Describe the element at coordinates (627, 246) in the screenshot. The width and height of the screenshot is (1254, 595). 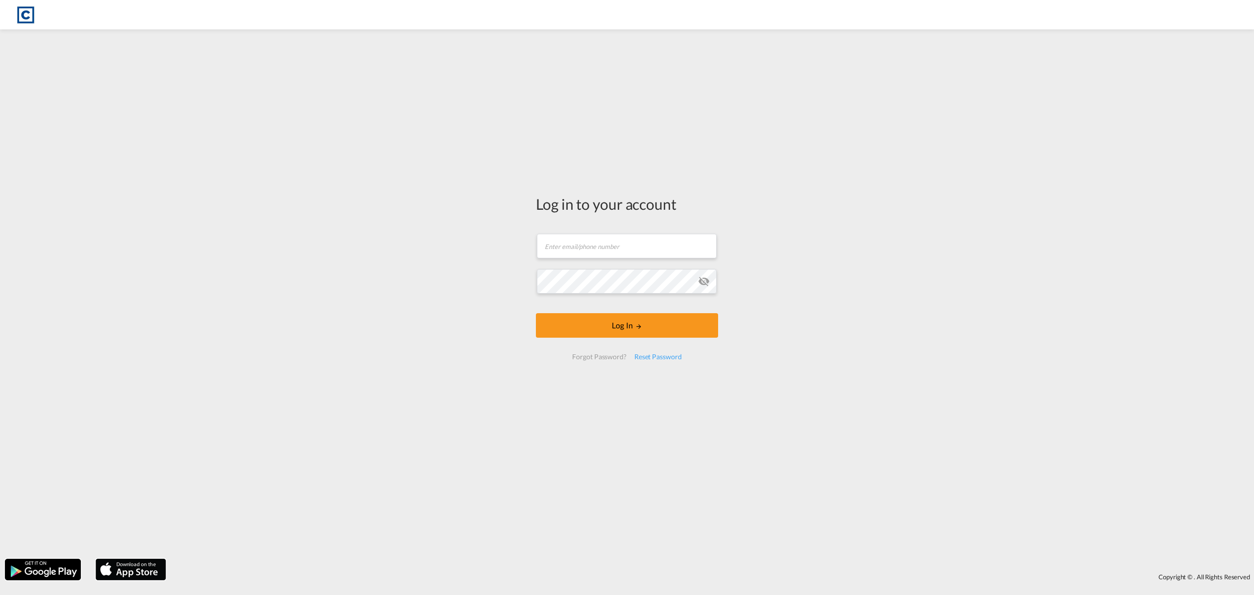
I see `input: Enter email/phone number` at that location.